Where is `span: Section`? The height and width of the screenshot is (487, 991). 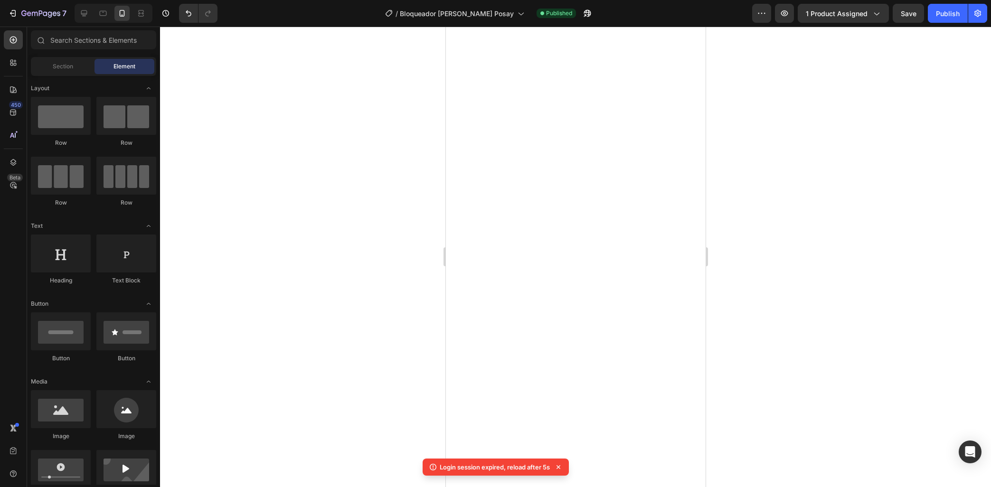
span: Section is located at coordinates (63, 66).